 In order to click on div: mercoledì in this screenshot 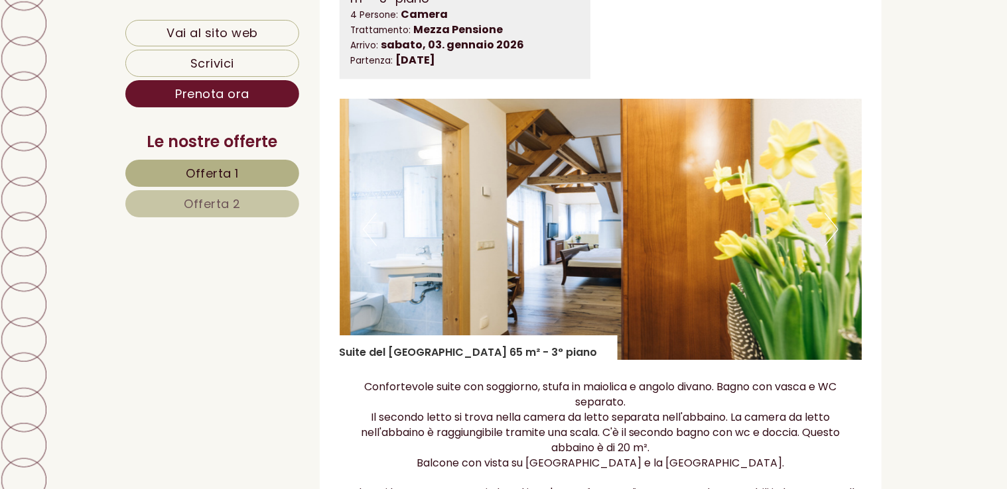, I will do `click(261, 21)`.